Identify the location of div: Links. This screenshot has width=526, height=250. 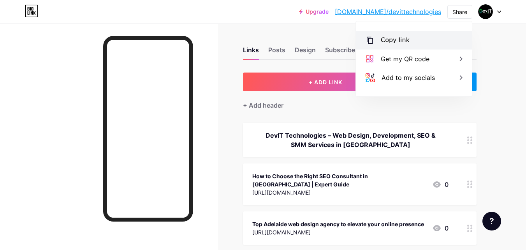
(251, 52).